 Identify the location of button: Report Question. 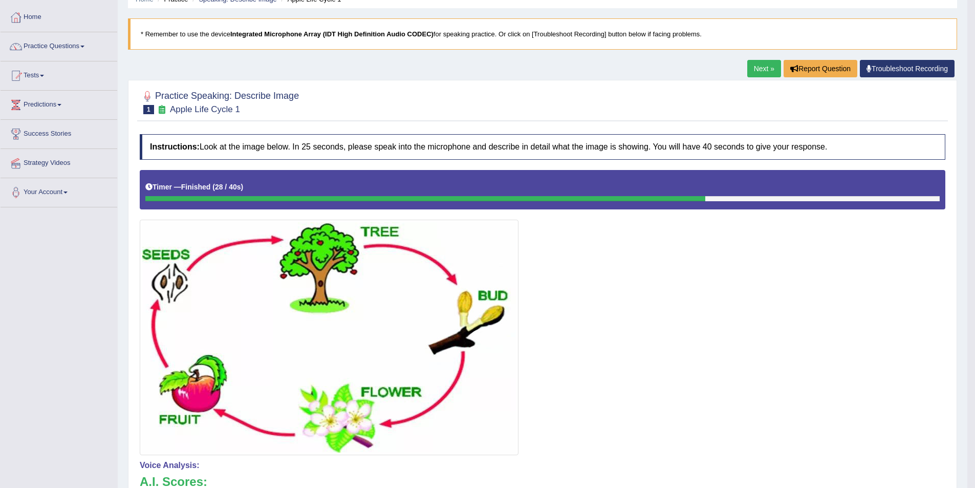
(821, 69).